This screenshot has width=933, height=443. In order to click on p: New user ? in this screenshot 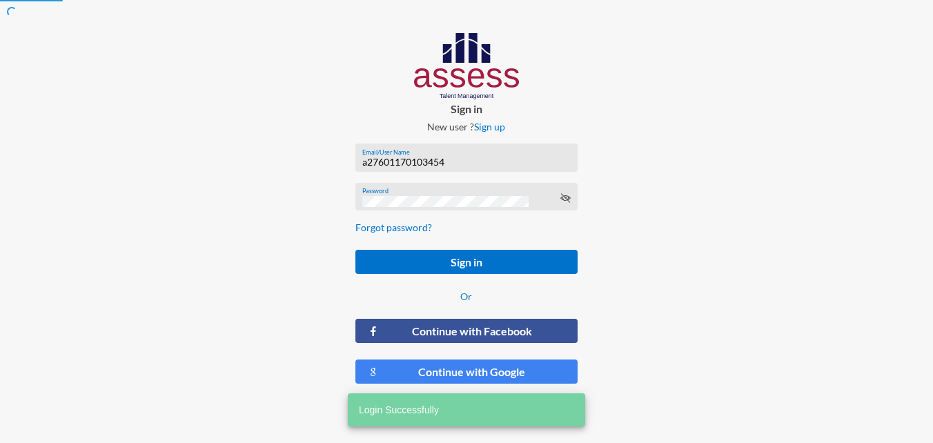, I will do `click(466, 126)`.